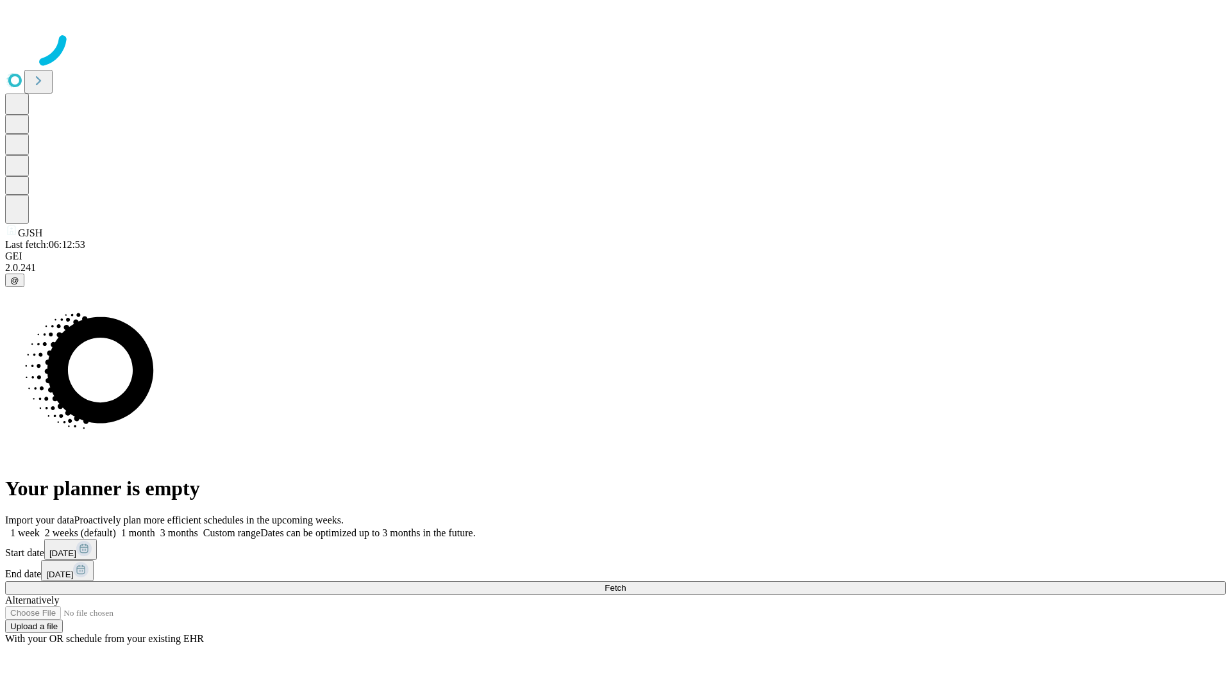 This screenshot has width=1231, height=692. Describe the element at coordinates (615, 588) in the screenshot. I see `span: Fetch` at that location.